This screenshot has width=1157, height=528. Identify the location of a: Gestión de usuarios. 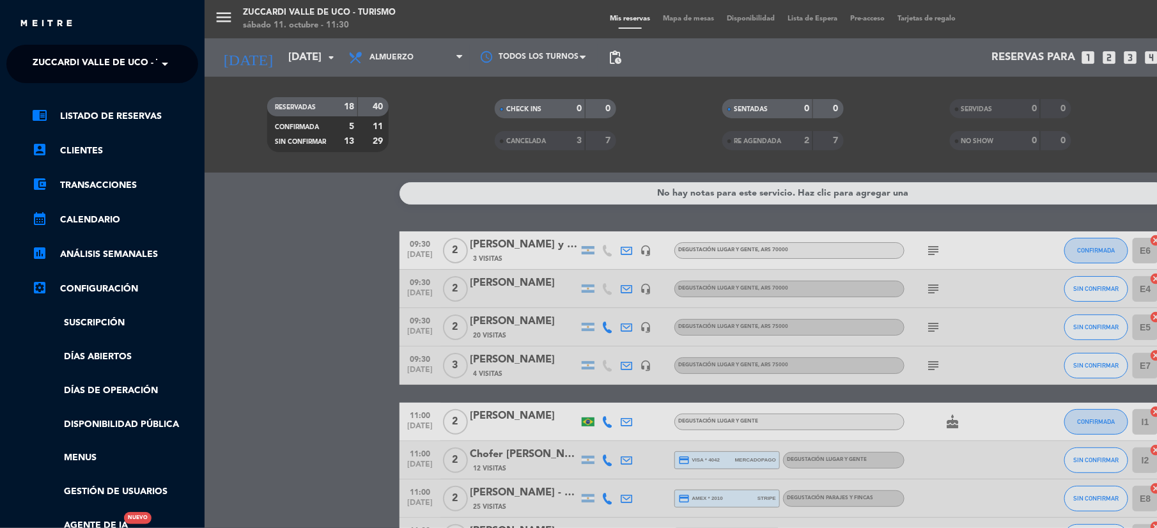
(115, 492).